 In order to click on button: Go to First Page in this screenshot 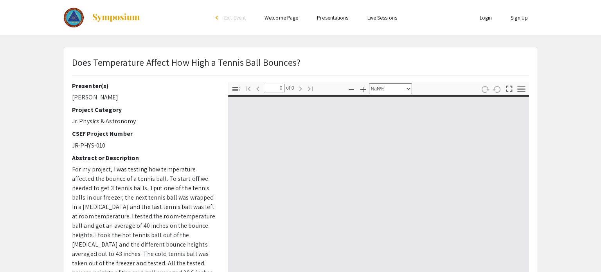, I will do `click(248, 88)`.